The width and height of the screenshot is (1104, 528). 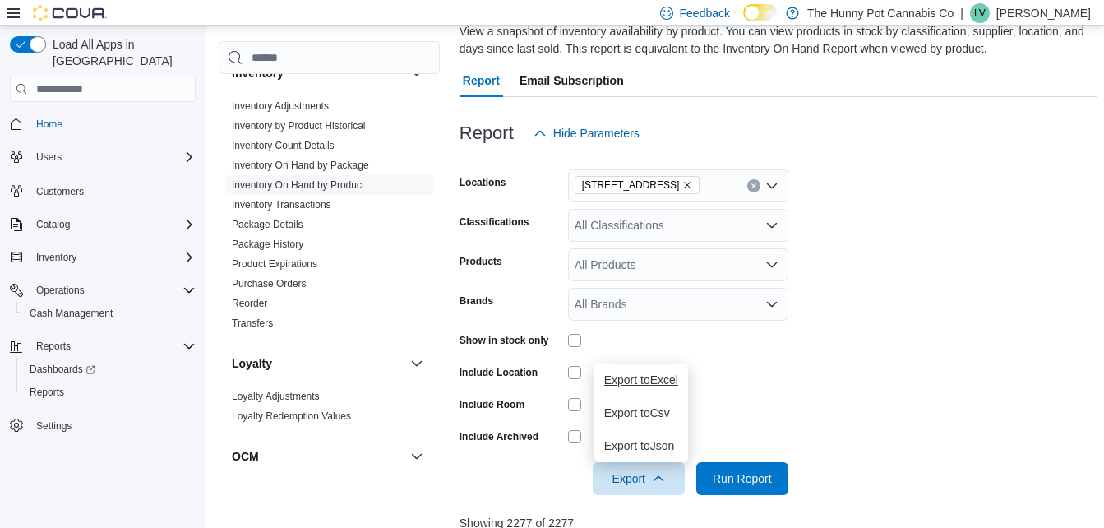 I want to click on a: Inventory Adjustments, so click(x=280, y=106).